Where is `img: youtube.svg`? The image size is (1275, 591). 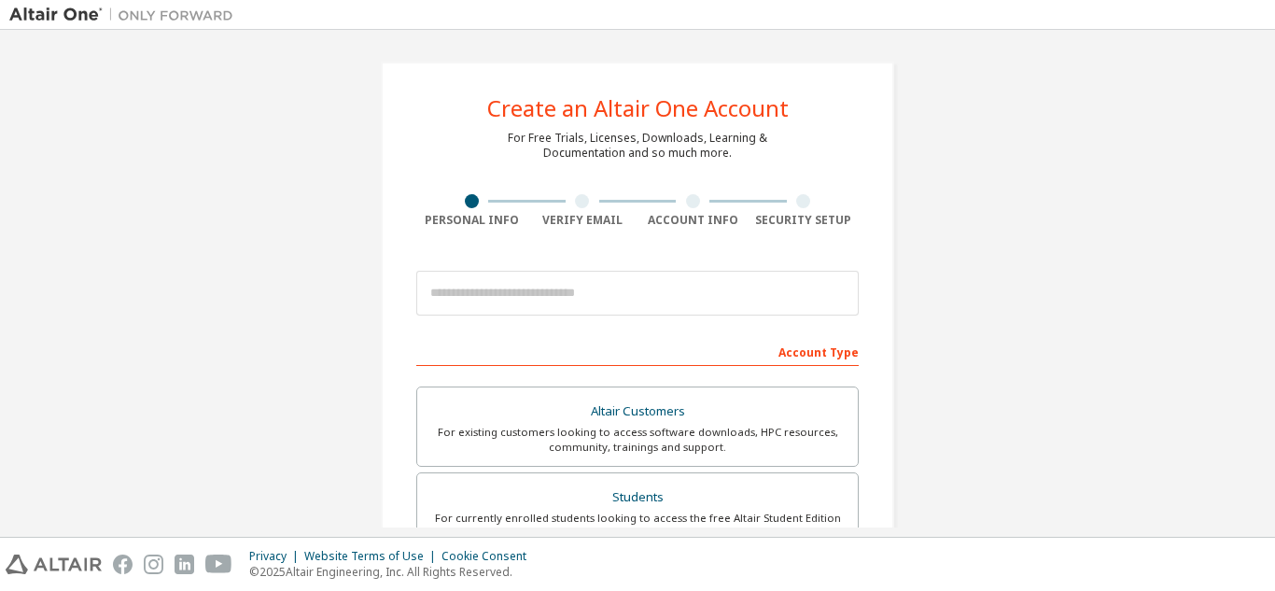
img: youtube.svg is located at coordinates (218, 564).